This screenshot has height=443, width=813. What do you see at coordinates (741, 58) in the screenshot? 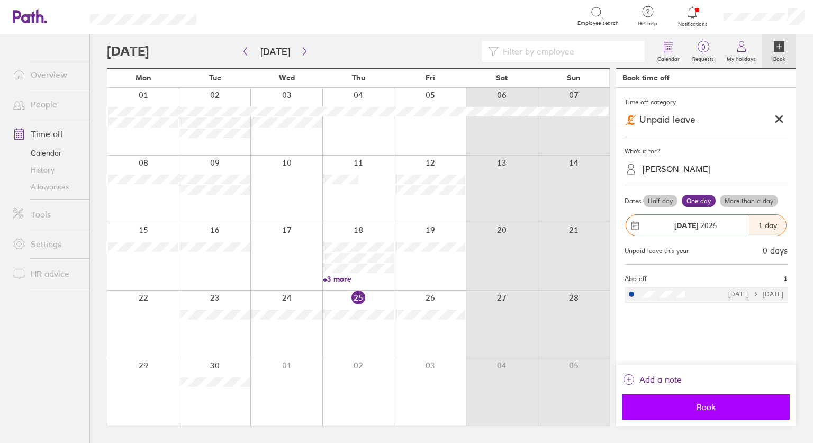
I see `label: My holidays` at bounding box center [741, 58].